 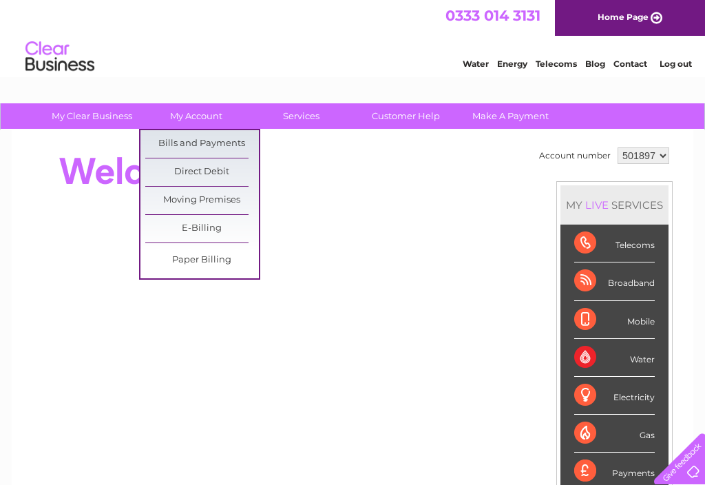 I want to click on a: Contact, so click(x=630, y=63).